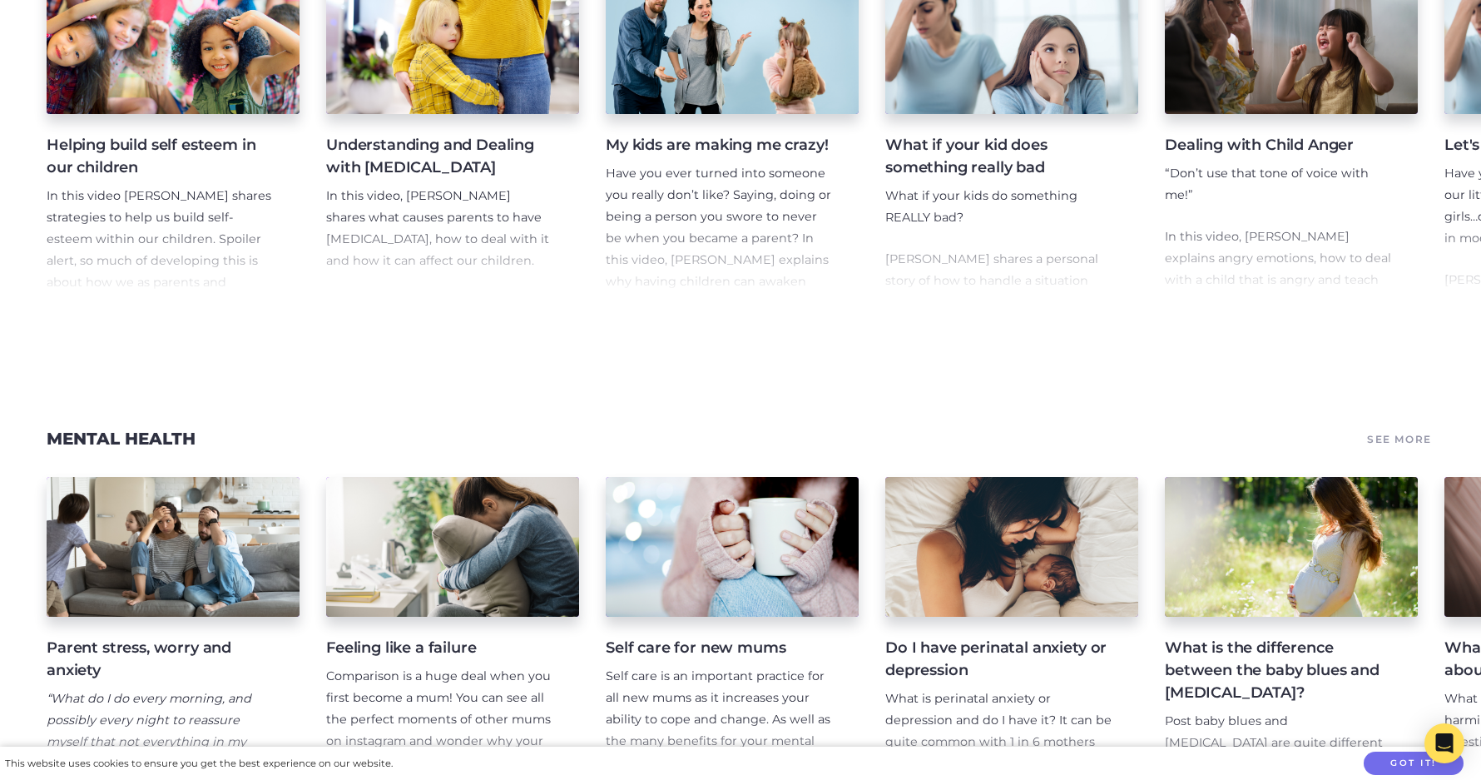 Image resolution: width=1481 pixels, height=780 pixels. Describe the element at coordinates (1278, 185) in the screenshot. I see `p: “Don’t use that tone of voice with me!”` at that location.